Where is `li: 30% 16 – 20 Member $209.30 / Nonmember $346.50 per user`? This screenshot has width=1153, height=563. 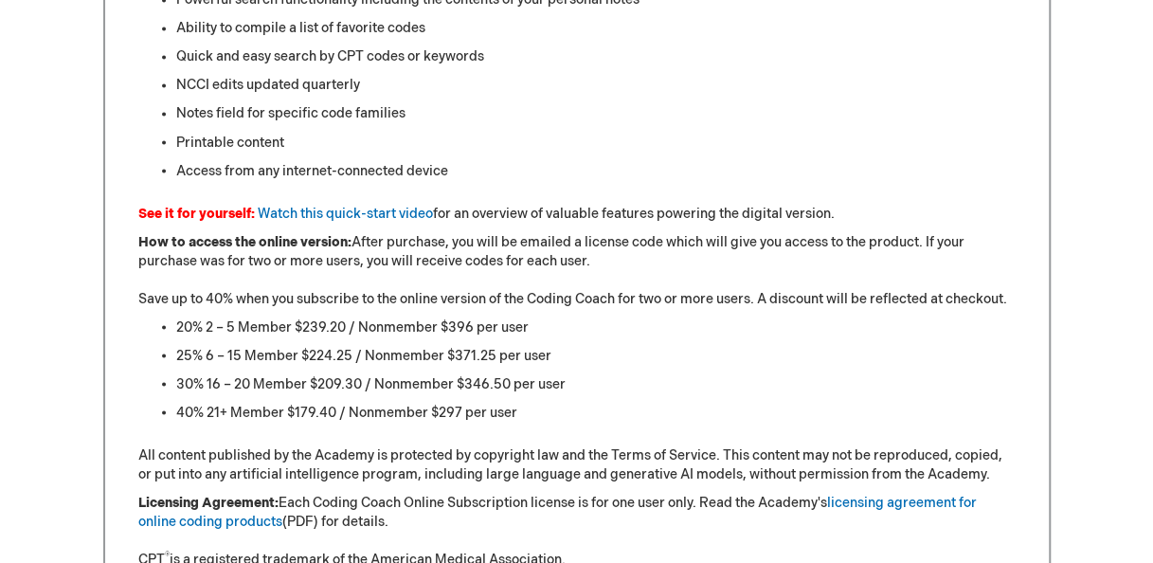
li: 30% 16 – 20 Member $209.30 / Nonmember $346.50 per user is located at coordinates (596, 384).